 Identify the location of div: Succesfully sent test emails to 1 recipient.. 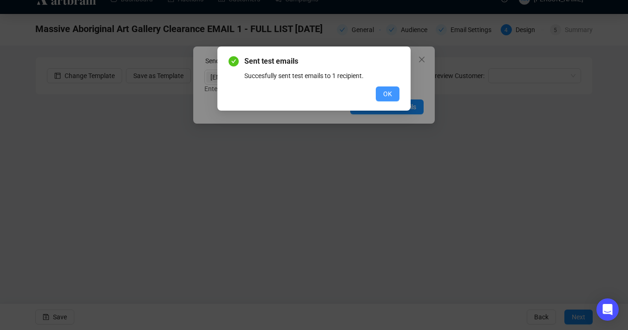
(322, 76).